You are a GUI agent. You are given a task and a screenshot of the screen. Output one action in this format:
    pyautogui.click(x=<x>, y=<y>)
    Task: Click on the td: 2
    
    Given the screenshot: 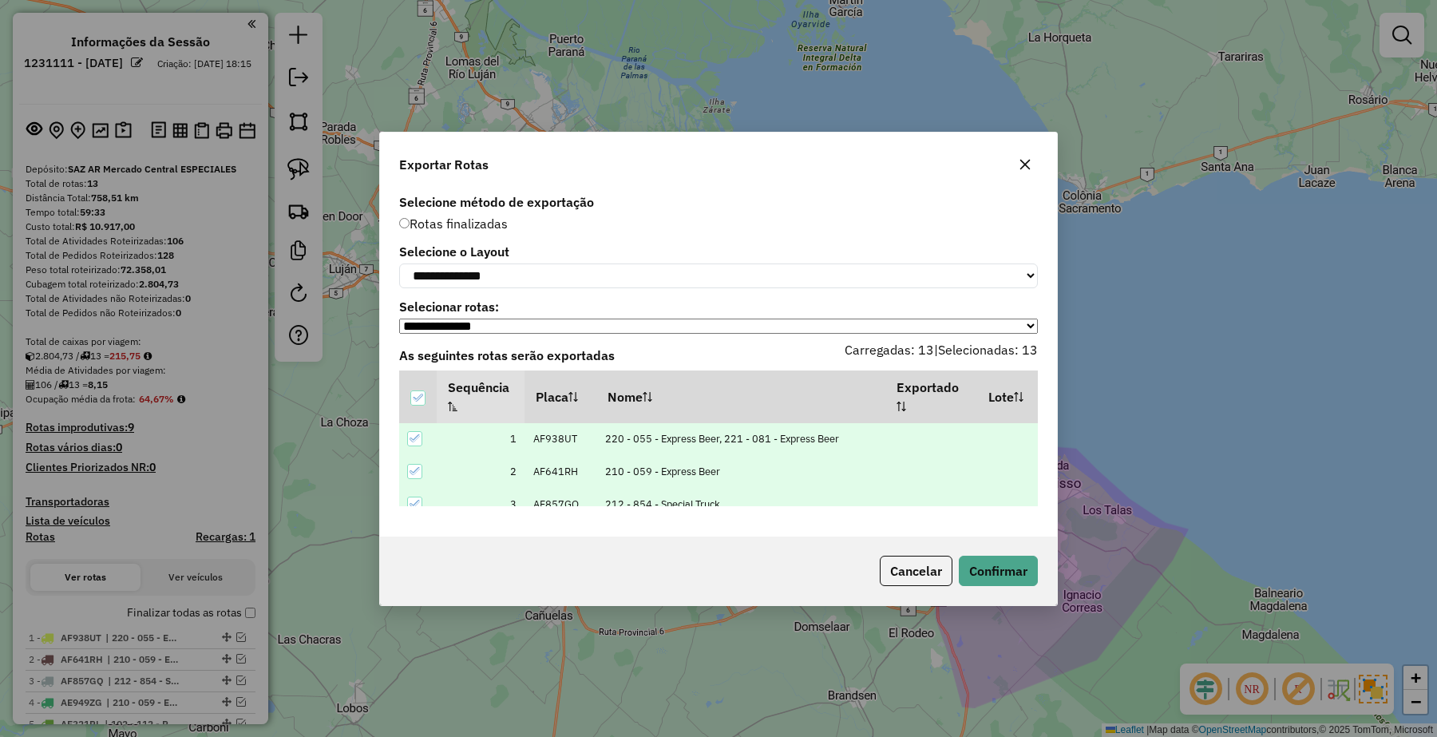 What is the action you would take?
    pyautogui.click(x=480, y=471)
    